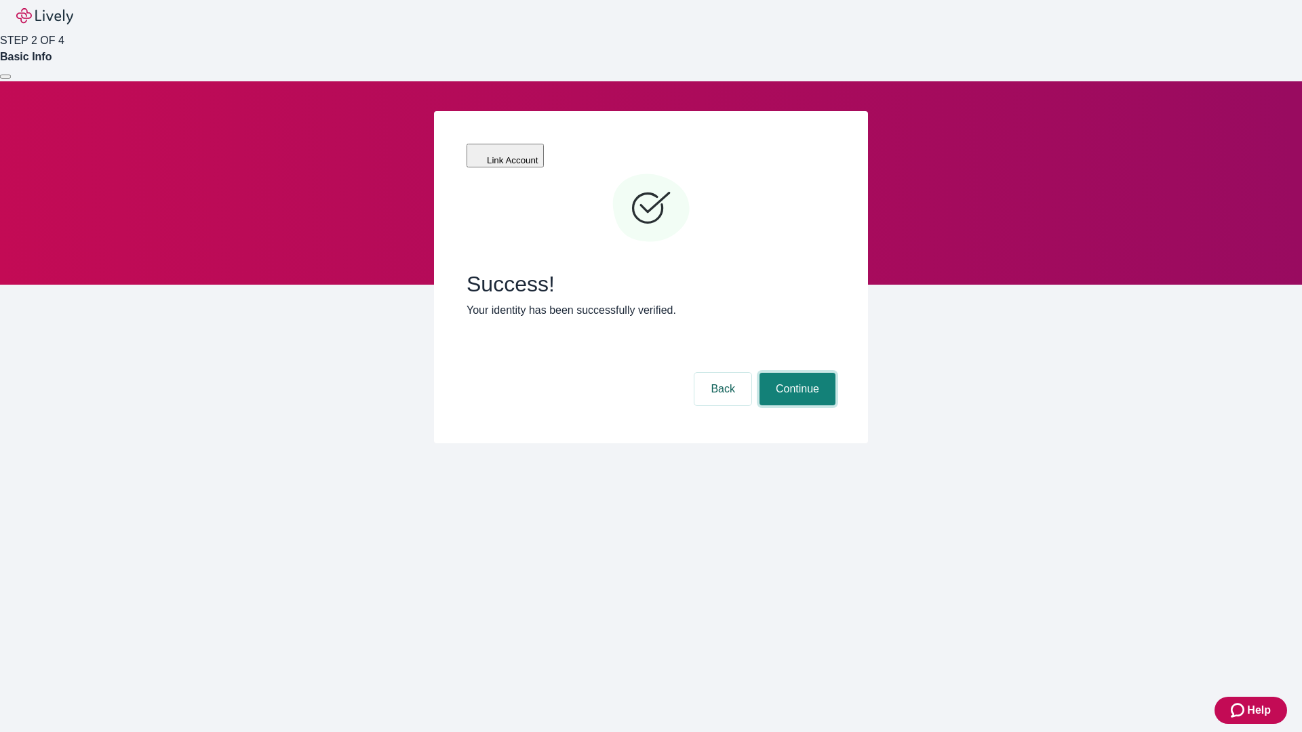 This screenshot has height=732, width=1302. Describe the element at coordinates (797, 389) in the screenshot. I see `button: Continue` at that location.